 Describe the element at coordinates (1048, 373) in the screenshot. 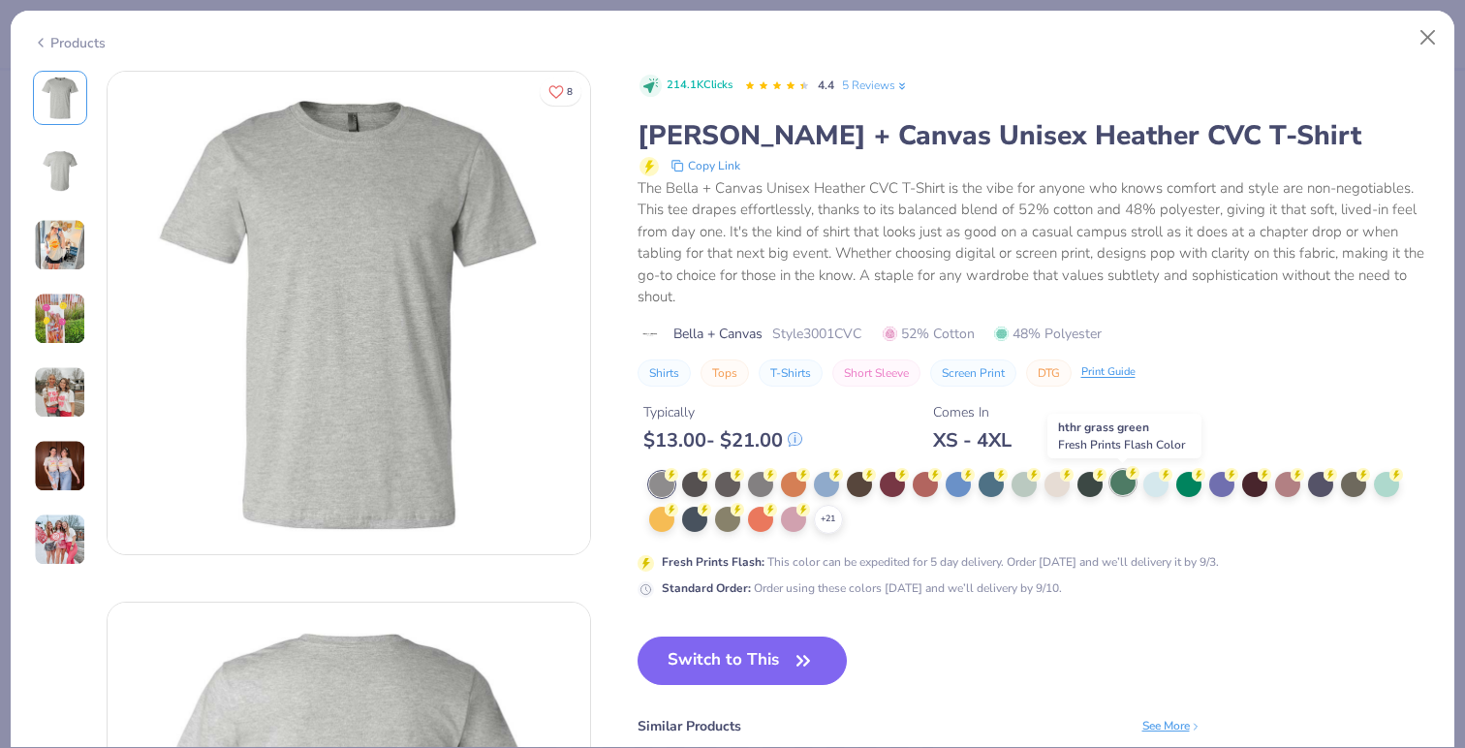

I see `button: DTG` at that location.